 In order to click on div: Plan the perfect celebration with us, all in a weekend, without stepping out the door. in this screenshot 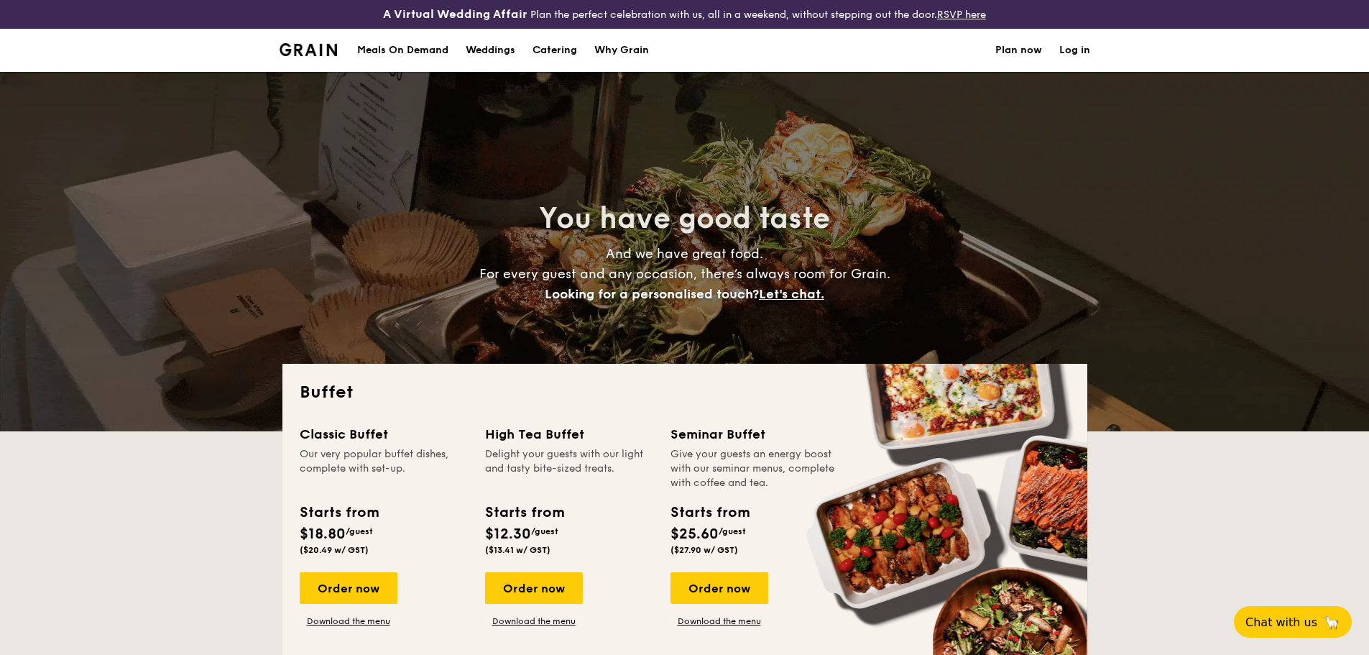, I will do `click(685, 14)`.